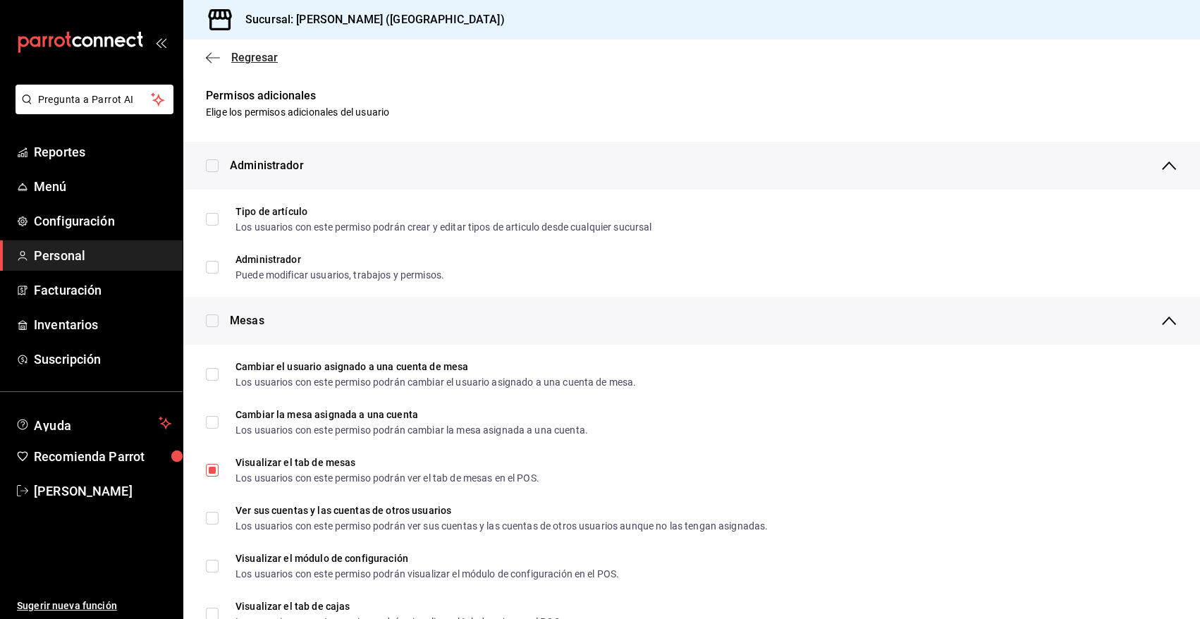 Image resolution: width=1200 pixels, height=619 pixels. I want to click on h6: Permisos adicionales, so click(692, 96).